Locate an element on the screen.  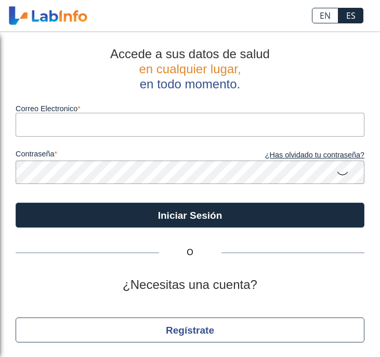
label: contraseña is located at coordinates (103, 155).